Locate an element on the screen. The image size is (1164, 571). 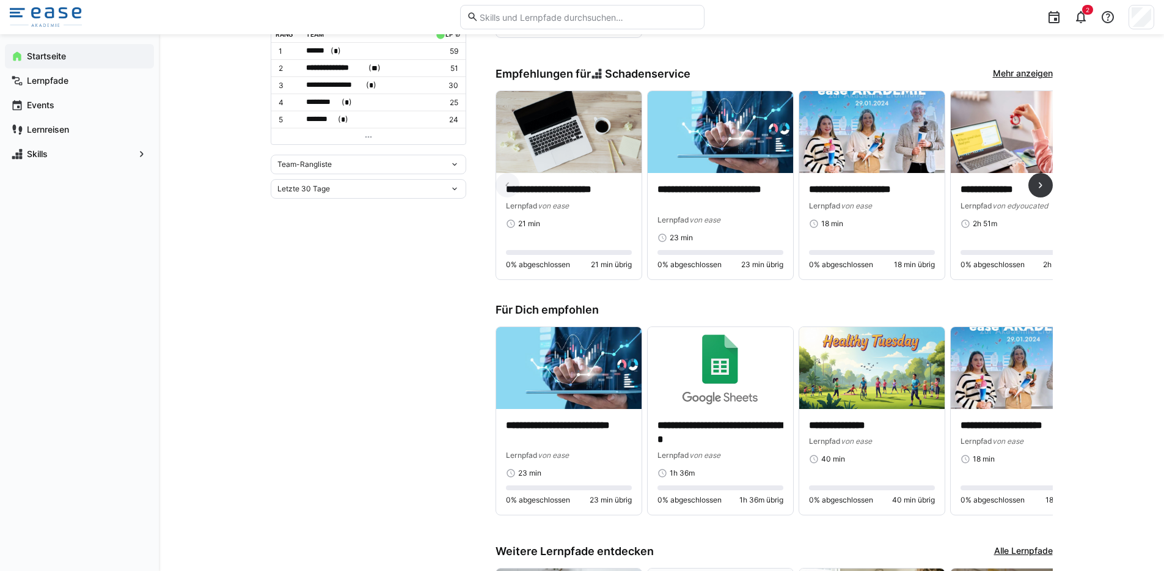
span: 40 min übrig is located at coordinates (913, 500).